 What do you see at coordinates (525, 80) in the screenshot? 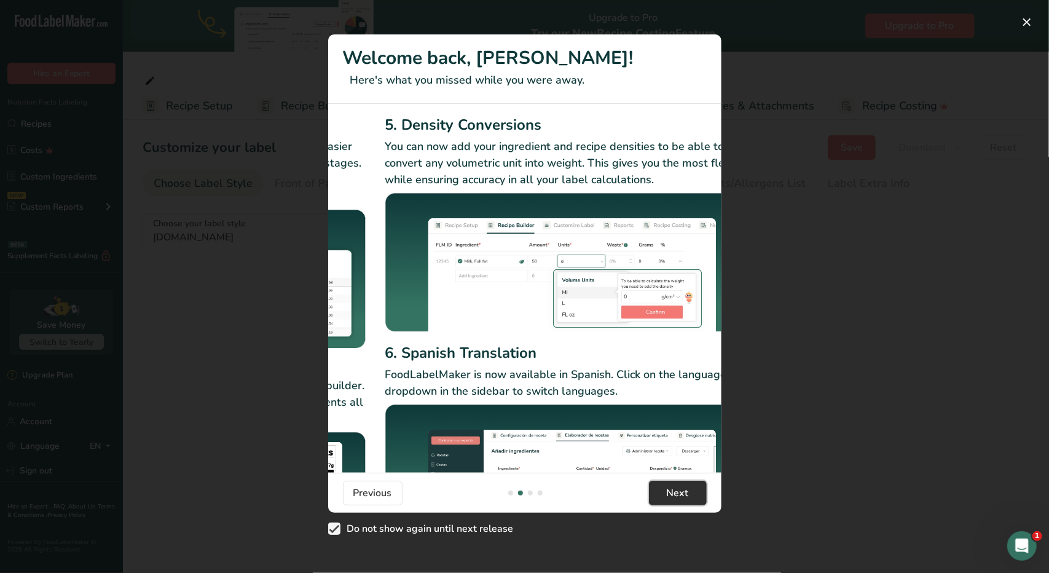
I see `p: Here's what you missed while you were away.` at bounding box center [525, 80].